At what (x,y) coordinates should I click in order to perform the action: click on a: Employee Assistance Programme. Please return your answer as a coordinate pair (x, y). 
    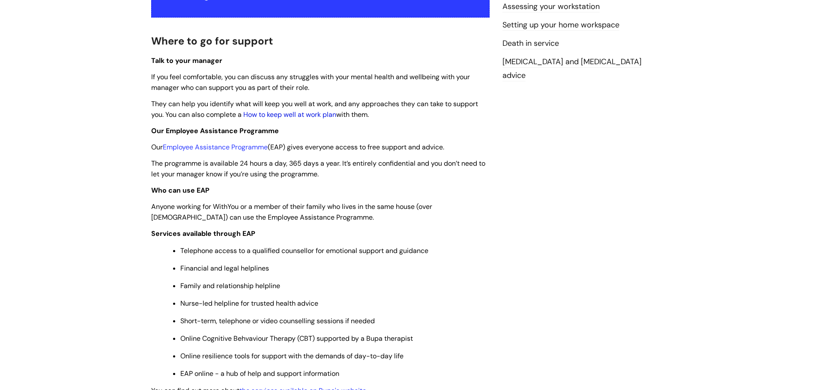
    Looking at the image, I should click on (215, 147).